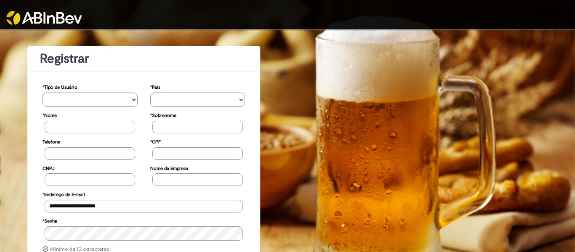 This screenshot has height=252, width=575. Describe the element at coordinates (50, 115) in the screenshot. I see `label: Nome` at that location.